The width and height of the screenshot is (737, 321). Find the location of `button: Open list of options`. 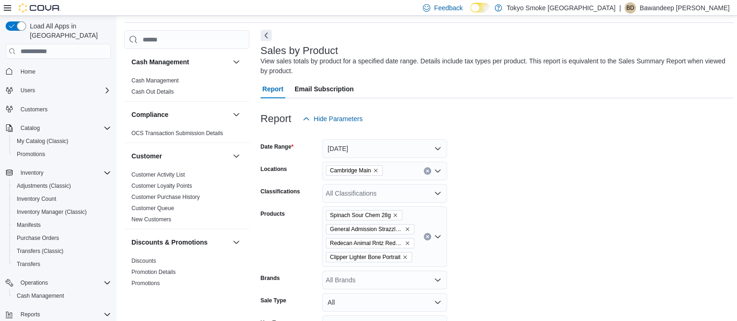

button: Open list of options is located at coordinates (438, 194).